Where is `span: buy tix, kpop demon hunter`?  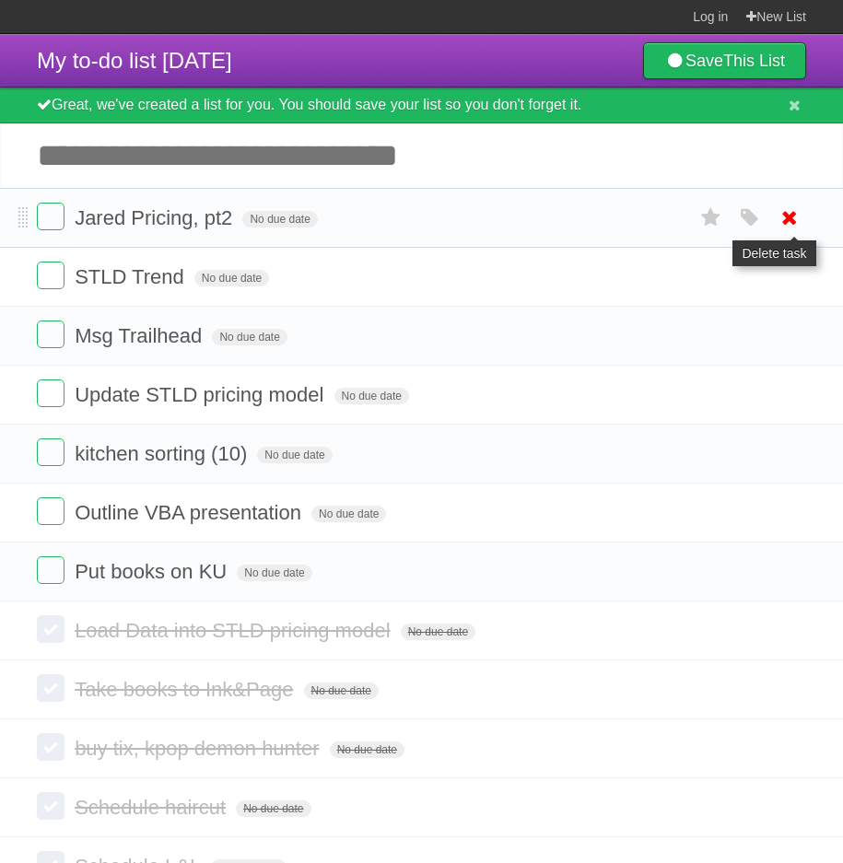
span: buy tix, kpop demon hunter is located at coordinates (199, 748).